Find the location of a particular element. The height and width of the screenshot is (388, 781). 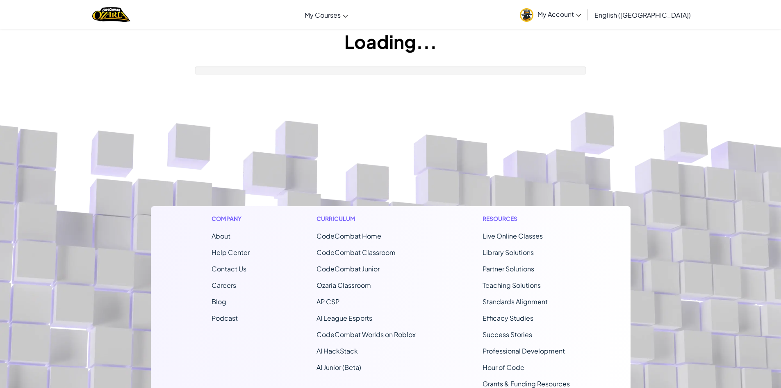

a: Standards Alignment is located at coordinates (515, 301).